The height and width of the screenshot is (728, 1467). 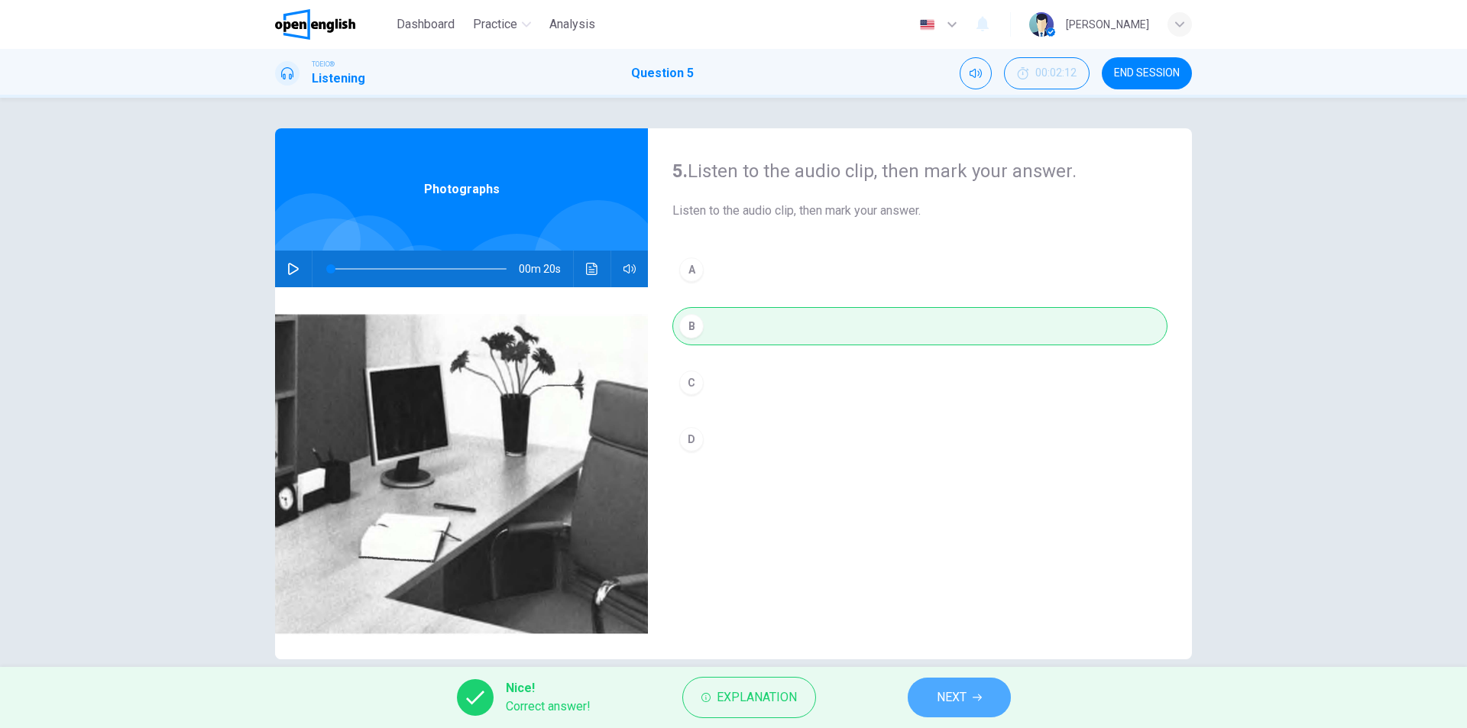 I want to click on span: Listen to the audio clip, then mark your answer., so click(x=920, y=211).